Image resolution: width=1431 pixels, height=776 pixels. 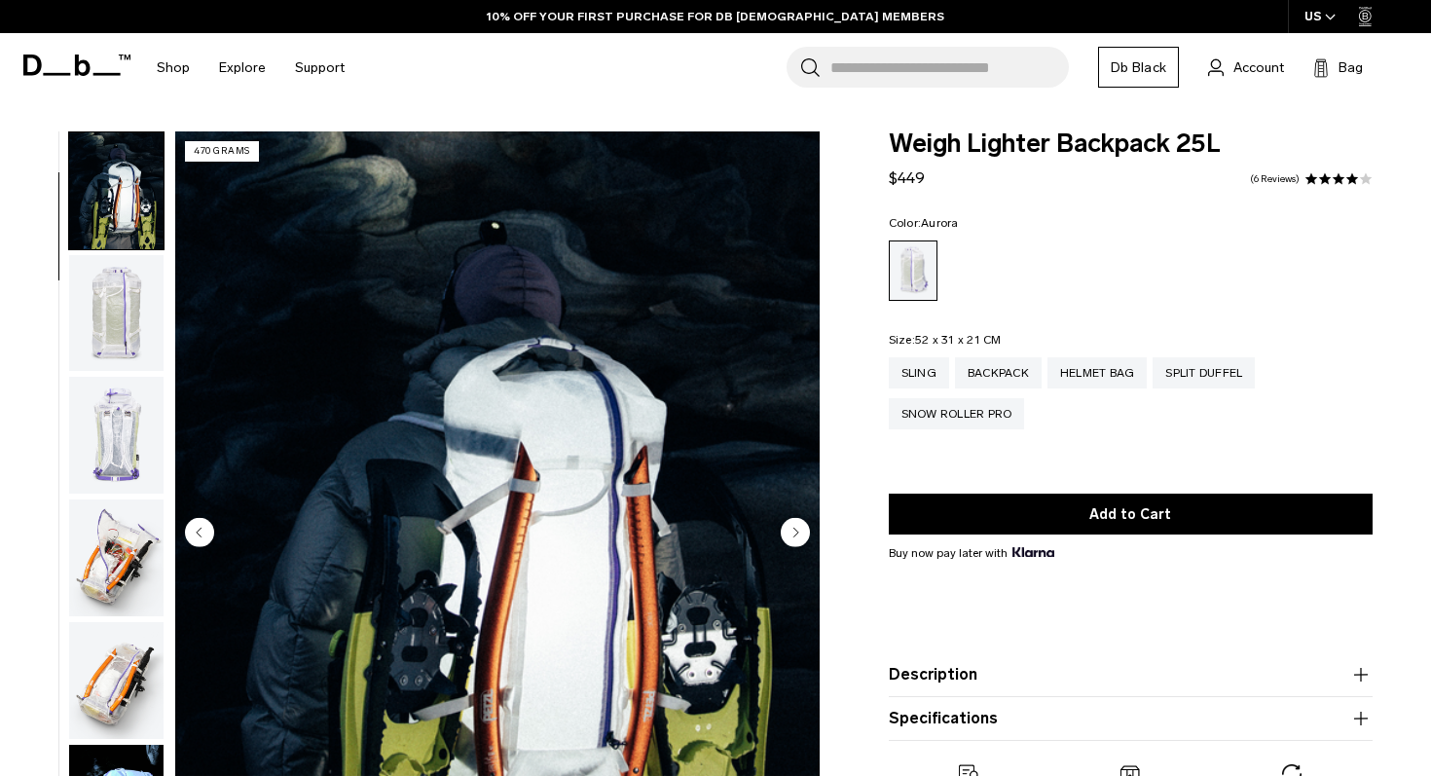 What do you see at coordinates (200, 533) in the screenshot?
I see `button: Previous slide` at bounding box center [200, 533].